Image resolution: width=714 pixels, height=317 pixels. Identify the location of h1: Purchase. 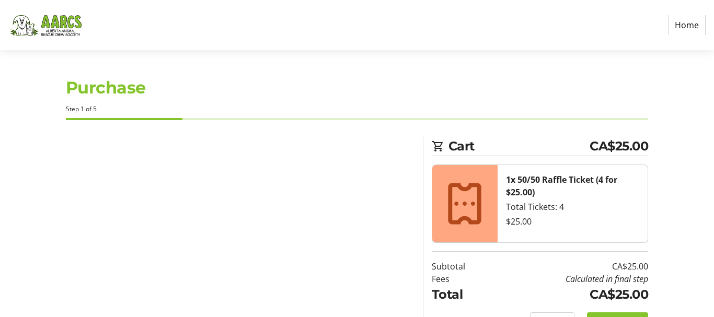
(357, 88).